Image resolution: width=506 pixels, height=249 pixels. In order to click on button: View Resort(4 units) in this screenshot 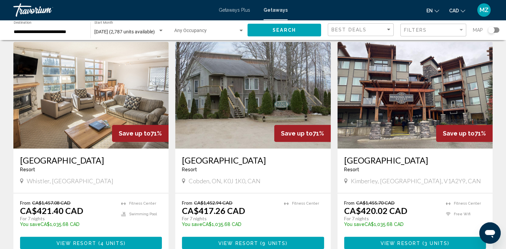, I will do `click(91, 243)`.